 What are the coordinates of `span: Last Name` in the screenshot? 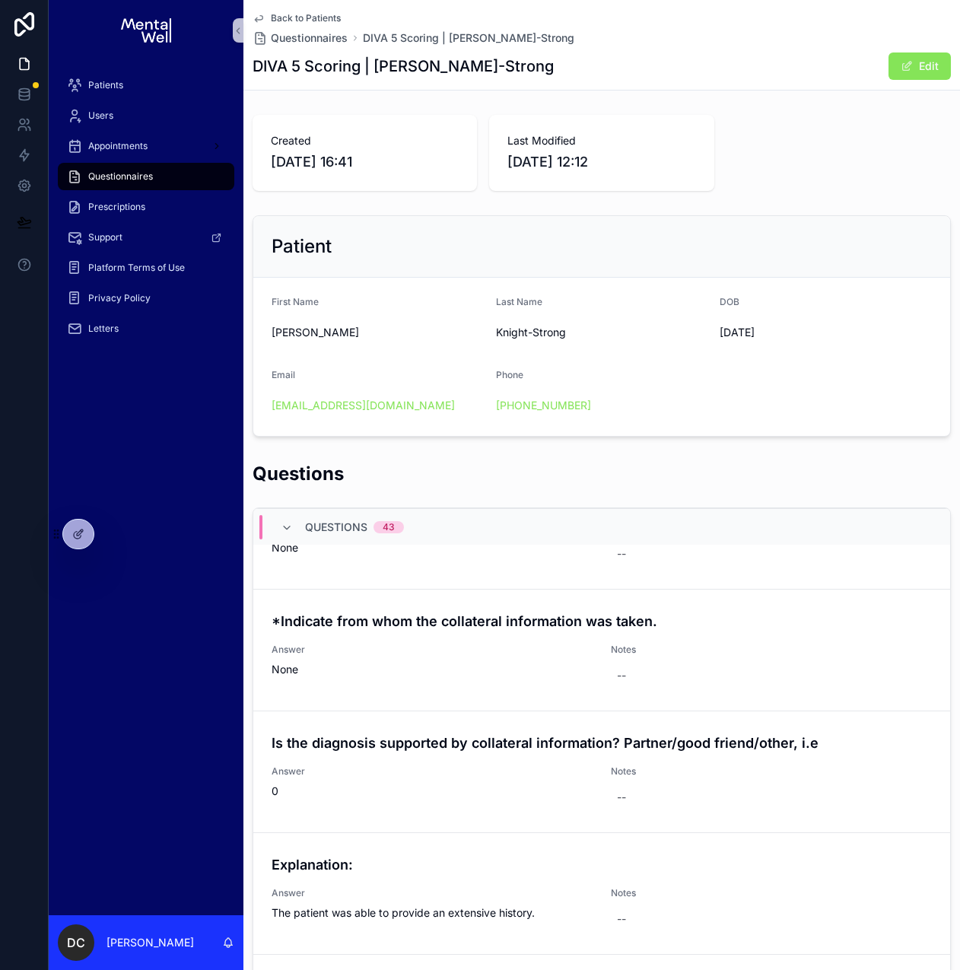 It's located at (519, 301).